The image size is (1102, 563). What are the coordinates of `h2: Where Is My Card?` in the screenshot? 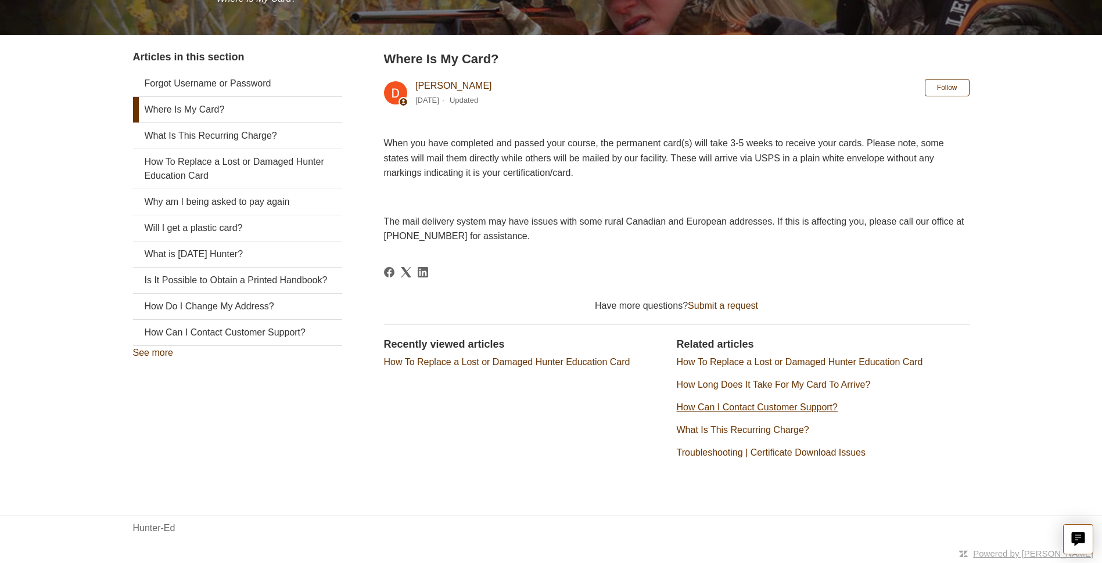 It's located at (677, 59).